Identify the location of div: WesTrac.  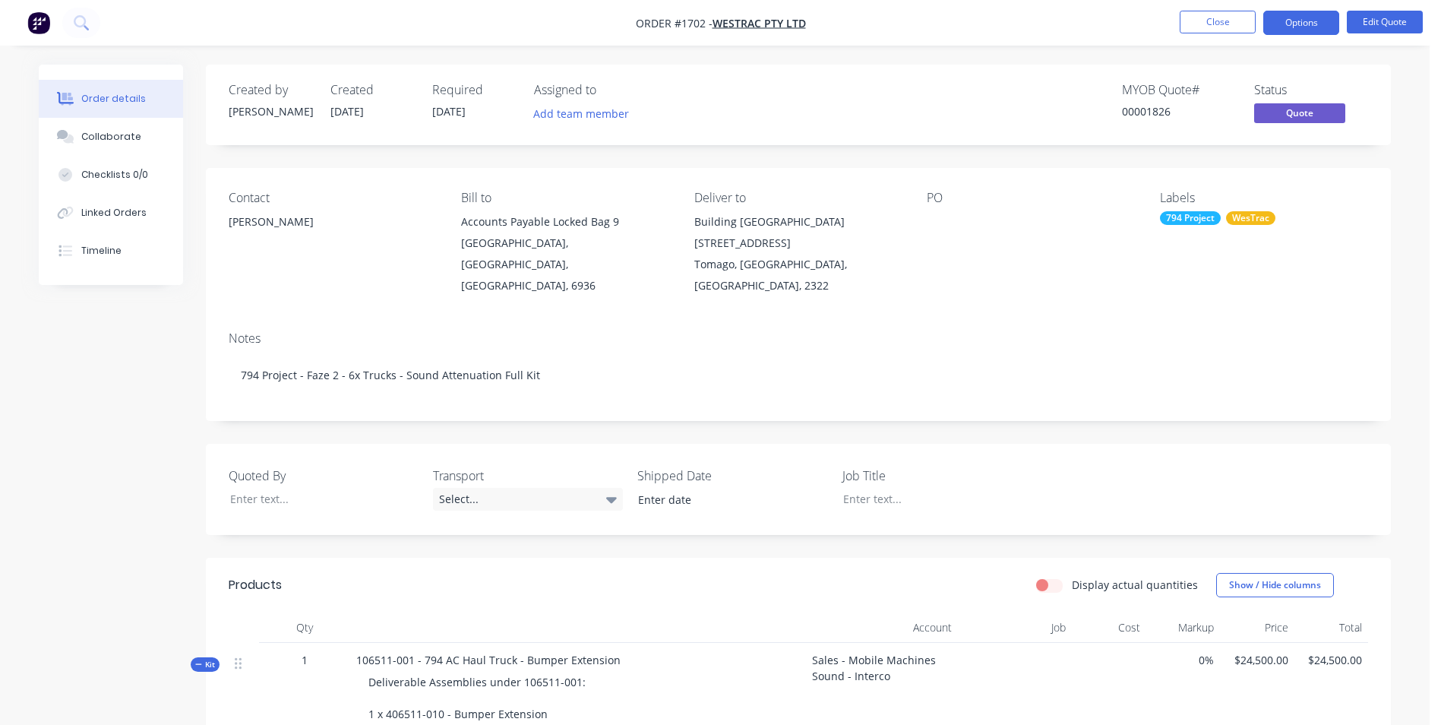
(1251, 218).